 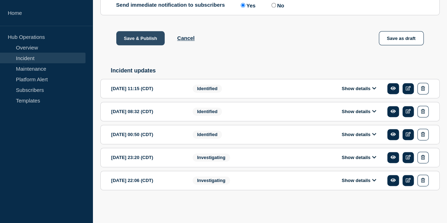 I want to click on div: Send immediate notification to subscribers, so click(x=270, y=5).